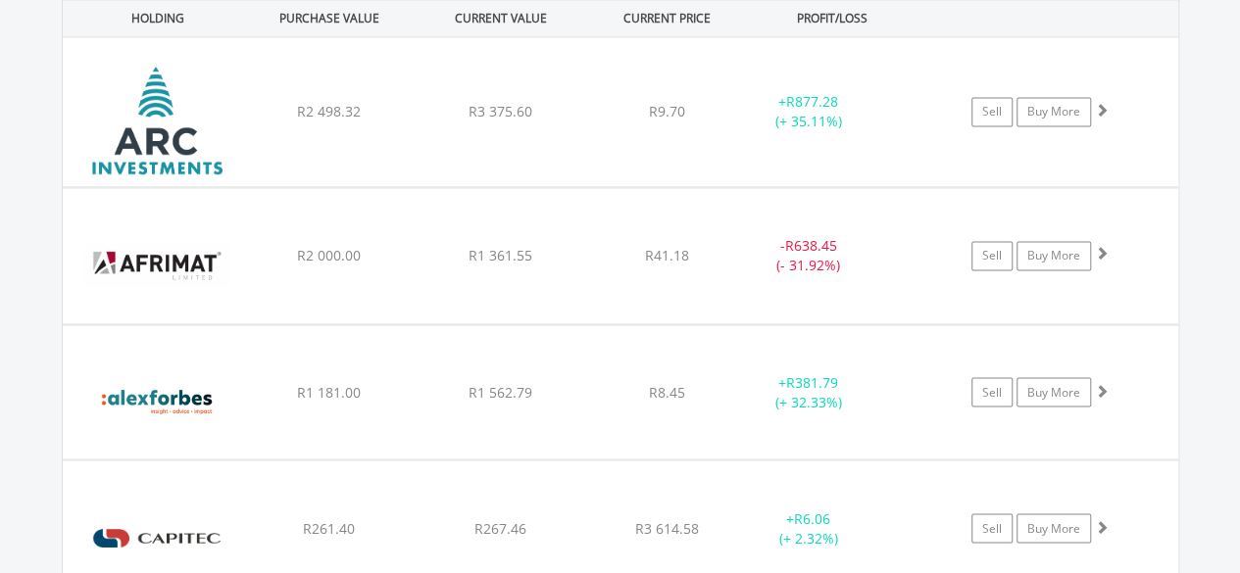  What do you see at coordinates (157, 266) in the screenshot?
I see `img: EQU.ZA.AFT.png` at bounding box center [157, 266].